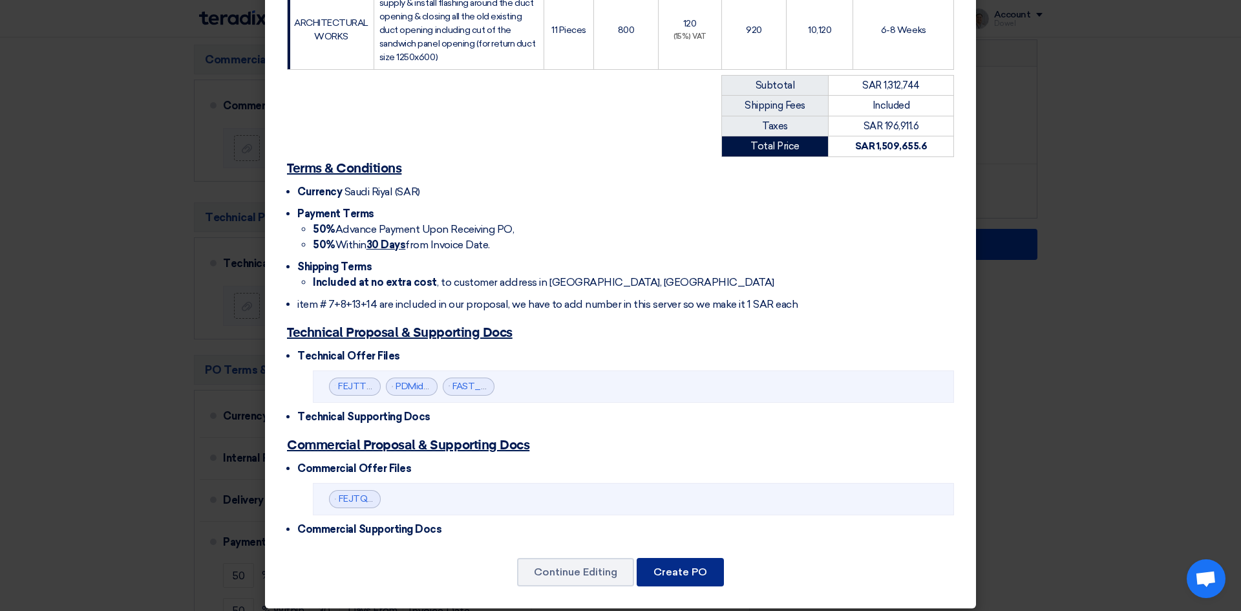  Describe the element at coordinates (819, 30) in the screenshot. I see `span: 10,120` at that location.